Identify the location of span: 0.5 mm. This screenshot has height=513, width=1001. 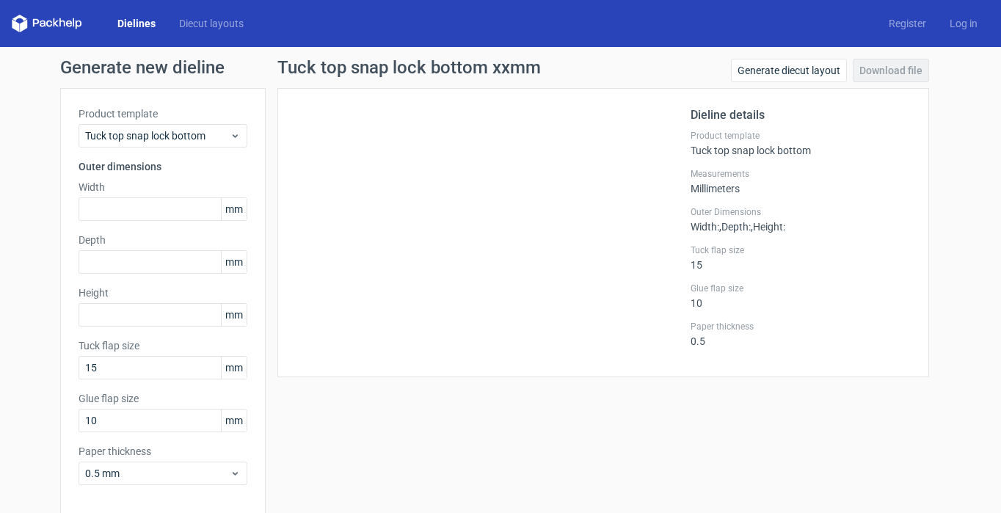
(157, 473).